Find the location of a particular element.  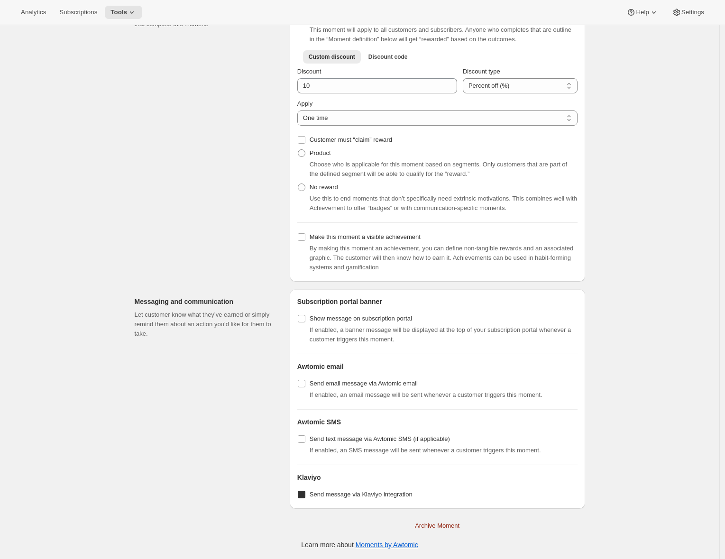

h2: Messaging and communication is located at coordinates (204, 302).